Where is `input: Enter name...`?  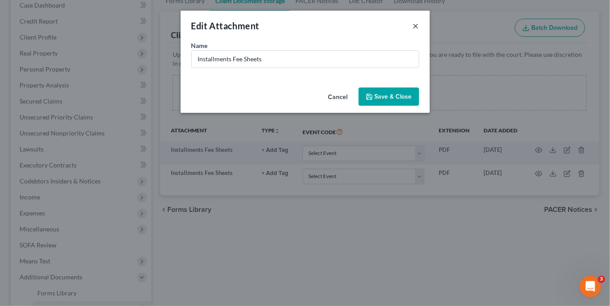 input: Enter name... is located at coordinates (305, 59).